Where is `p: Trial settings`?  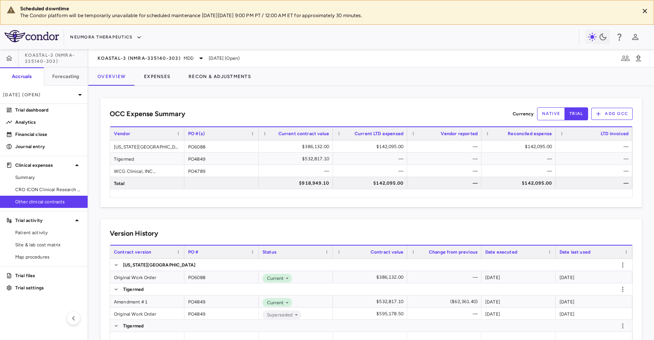 p: Trial settings is located at coordinates (48, 288).